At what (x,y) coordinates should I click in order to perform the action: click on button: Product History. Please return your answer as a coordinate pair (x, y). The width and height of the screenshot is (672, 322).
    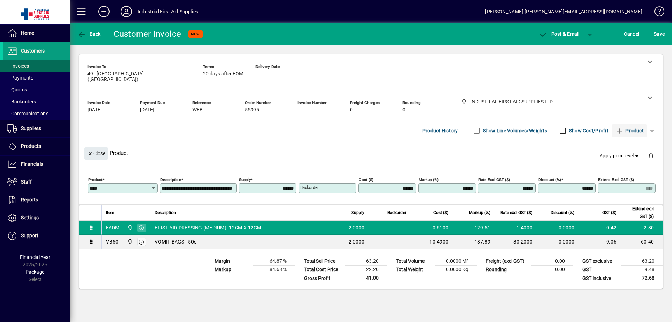
    Looking at the image, I should click on (441, 131).